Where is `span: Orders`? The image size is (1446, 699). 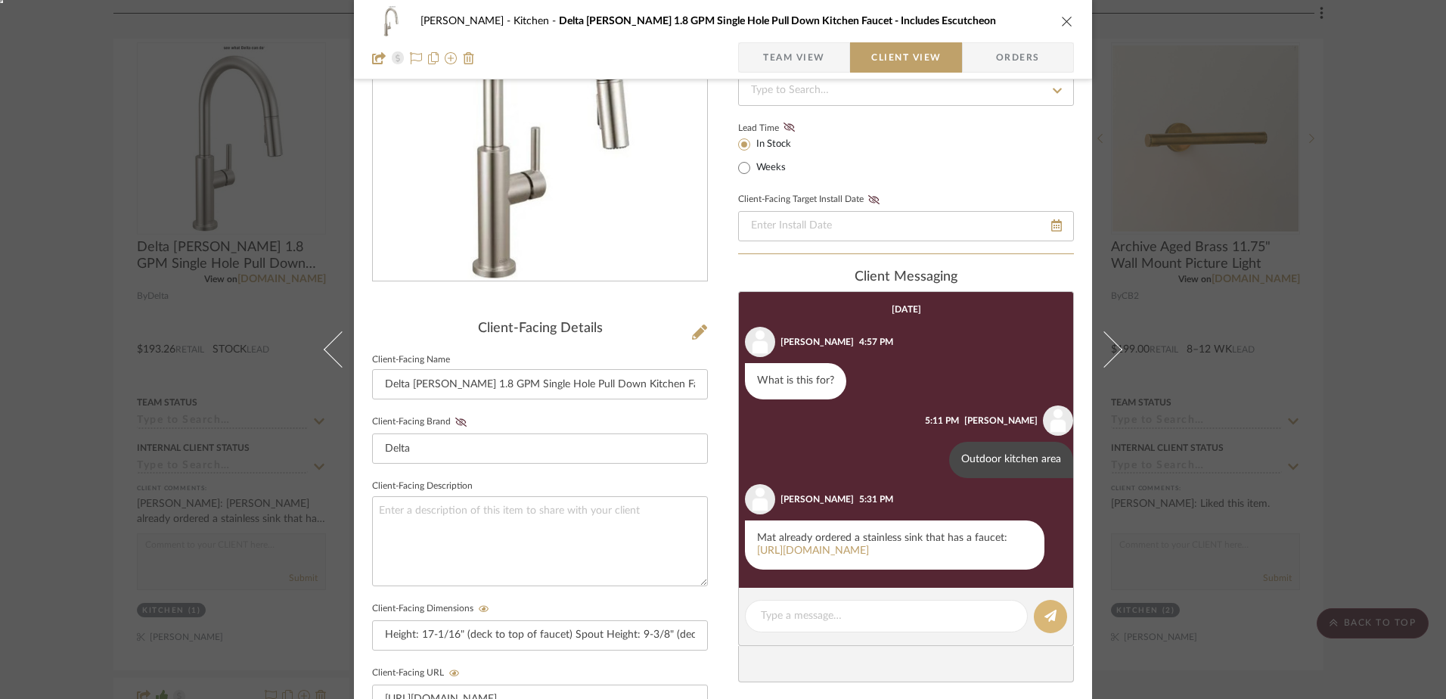 span: Orders is located at coordinates (1018, 57).